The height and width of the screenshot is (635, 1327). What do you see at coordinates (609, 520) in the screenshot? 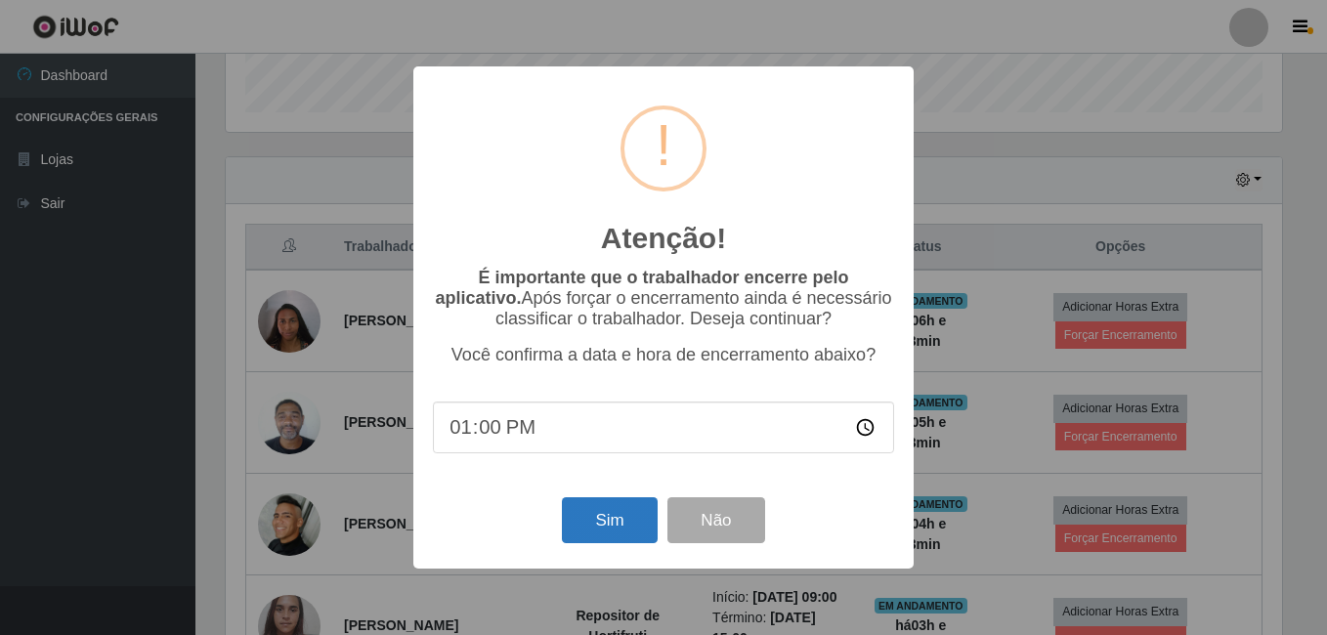
I see `button: Sim` at bounding box center [609, 520].